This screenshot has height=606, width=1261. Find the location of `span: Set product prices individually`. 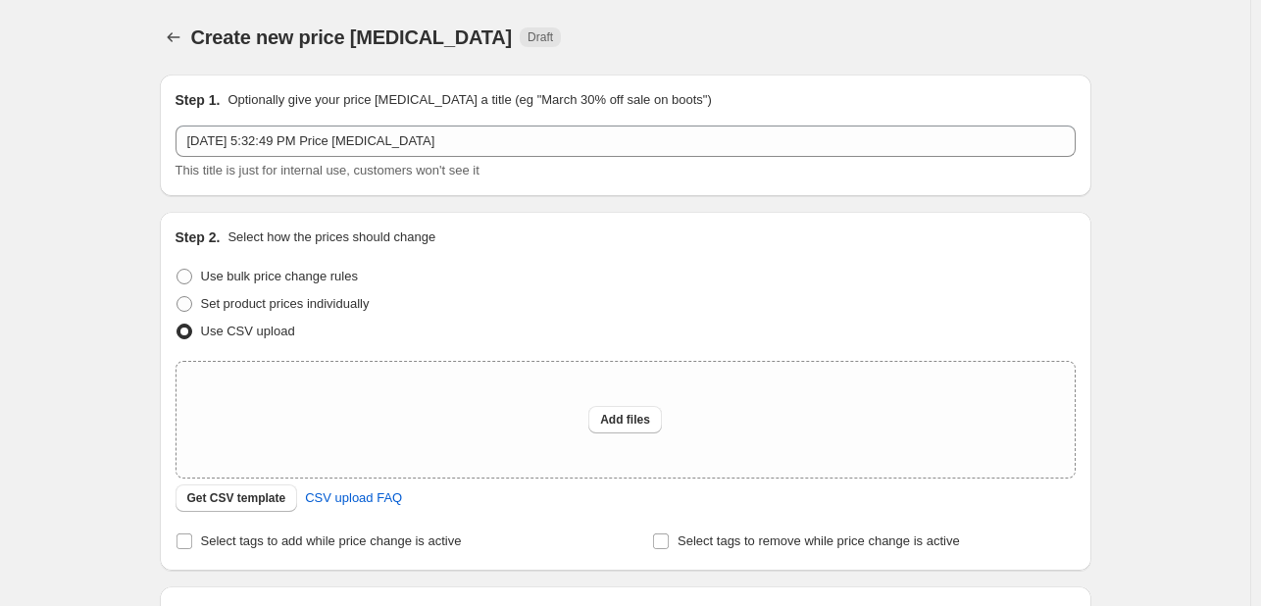

span: Set product prices individually is located at coordinates (285, 303).